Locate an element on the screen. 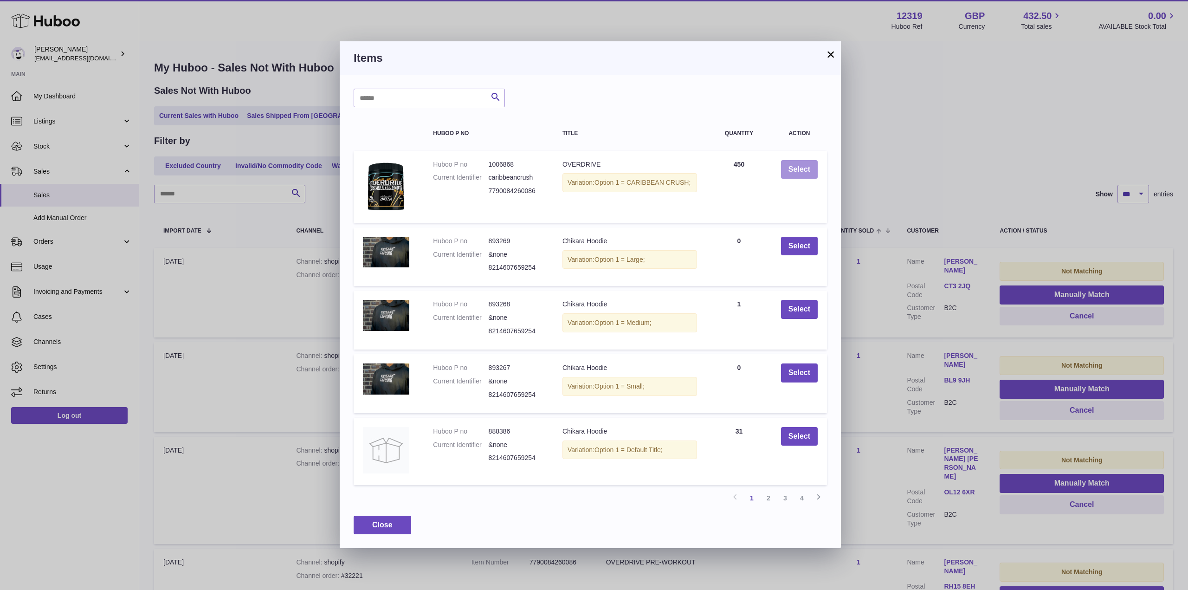 This screenshot has height=590, width=1188. a: 4 is located at coordinates (802, 498).